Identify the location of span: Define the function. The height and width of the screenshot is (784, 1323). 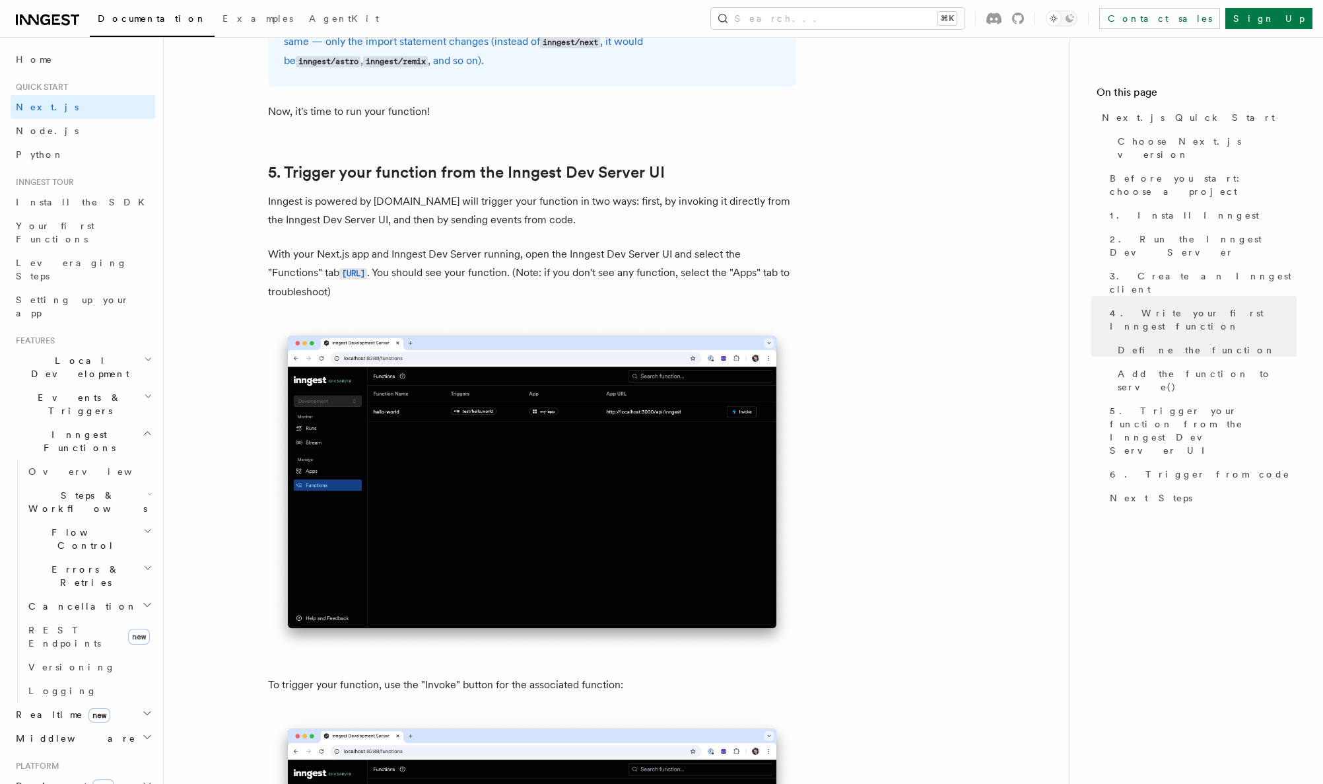
(1197, 350).